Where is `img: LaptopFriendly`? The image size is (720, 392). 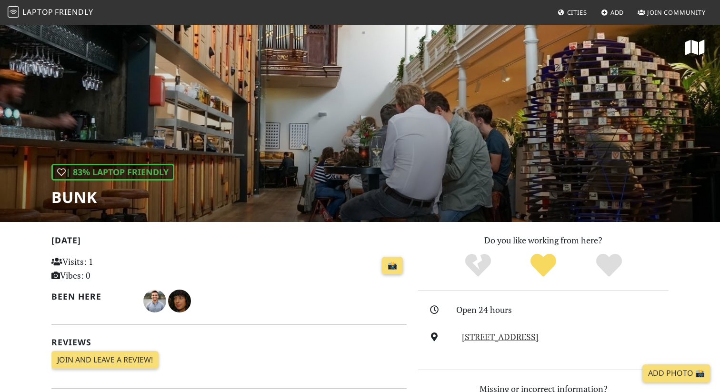 img: LaptopFriendly is located at coordinates (13, 12).